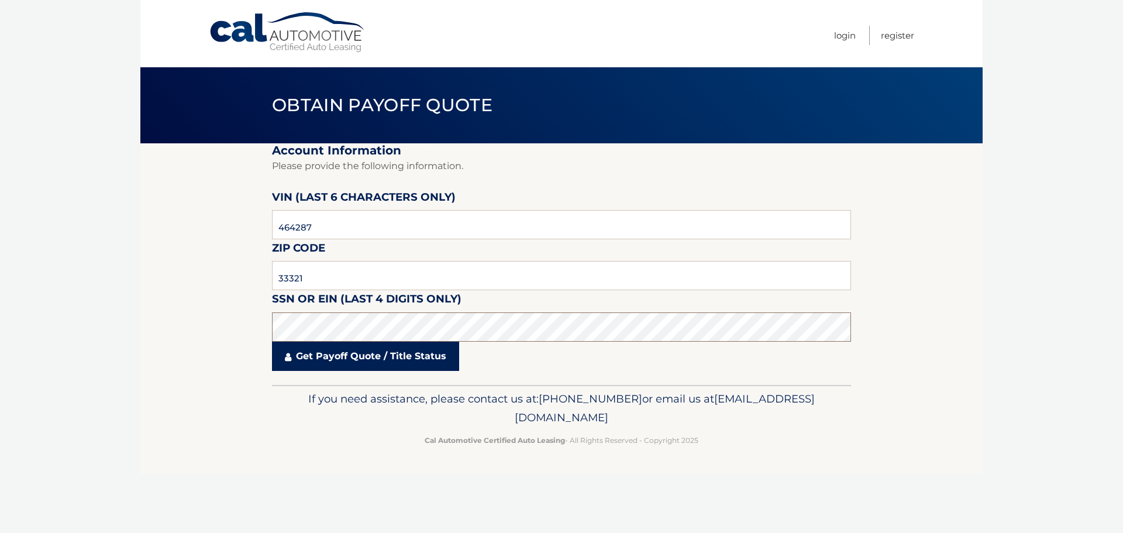 The height and width of the screenshot is (533, 1123). I want to click on span: Obtain Payoff Quote, so click(382, 105).